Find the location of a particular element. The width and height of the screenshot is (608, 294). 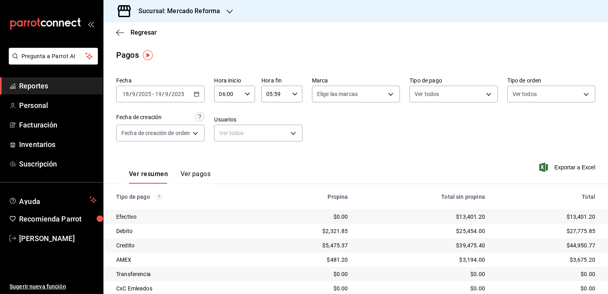

button: Pregunta a Parrot AI is located at coordinates (53, 56).